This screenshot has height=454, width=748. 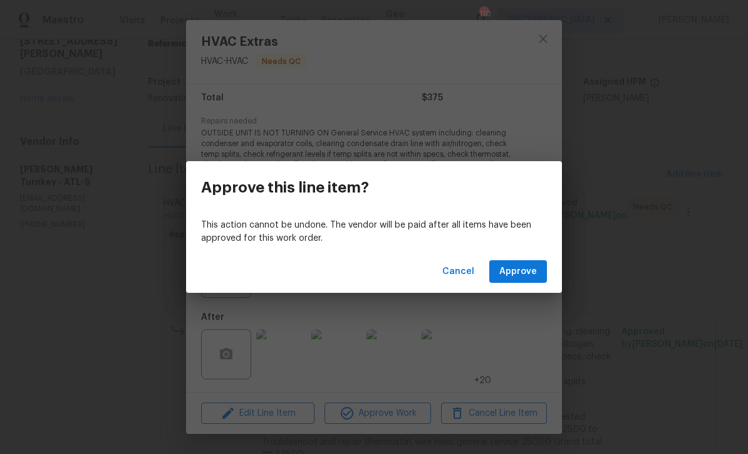 I want to click on button: Approve, so click(x=518, y=271).